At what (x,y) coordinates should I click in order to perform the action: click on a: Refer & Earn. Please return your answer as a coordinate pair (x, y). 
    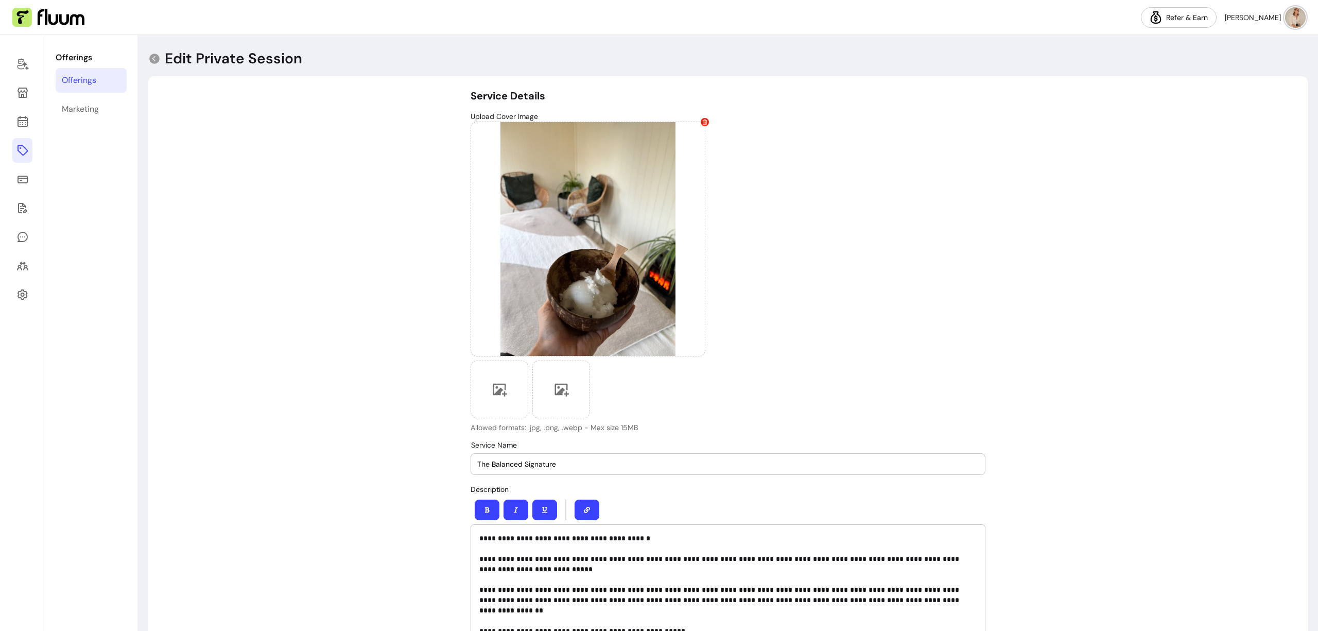
    Looking at the image, I should click on (1179, 18).